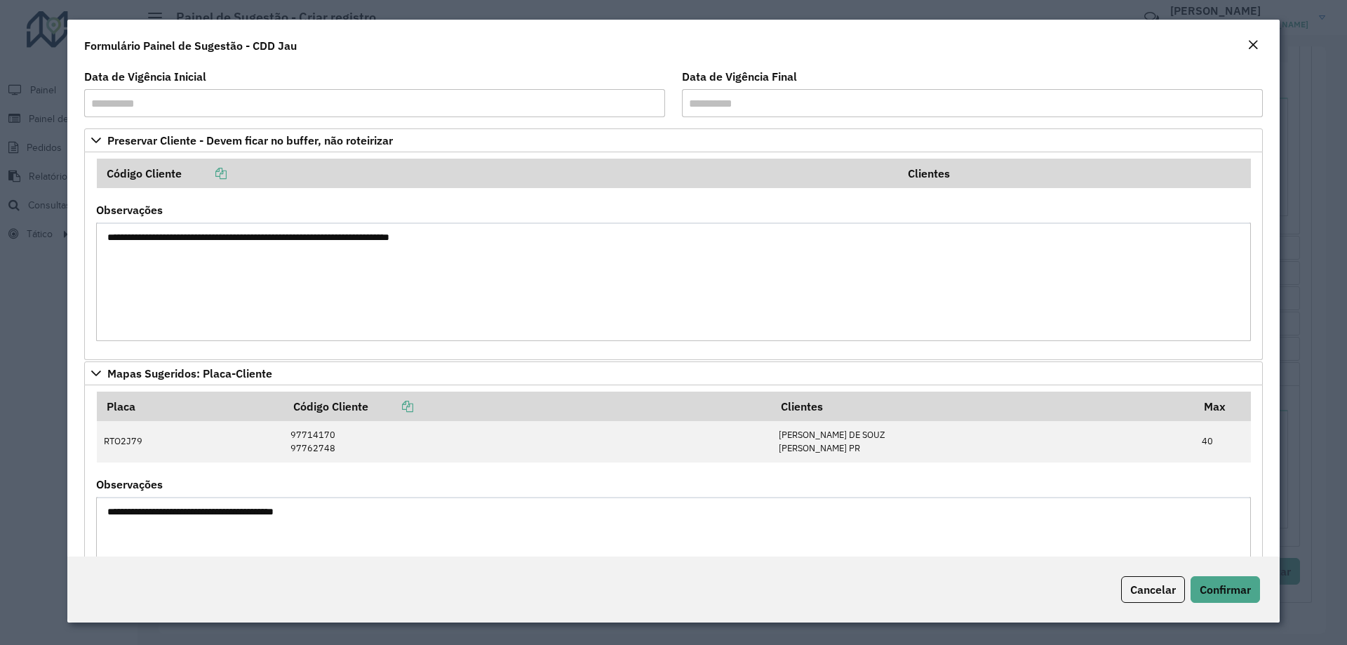 This screenshot has width=1347, height=645. I want to click on td: 40, so click(1223, 441).